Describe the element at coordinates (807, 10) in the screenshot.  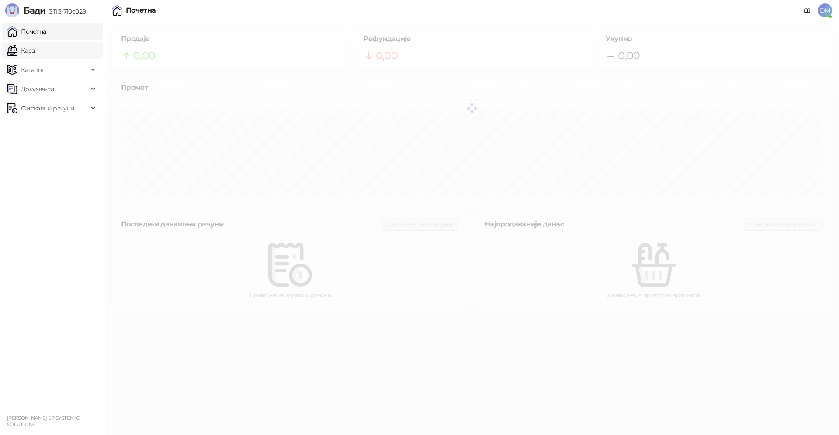
I see `a: Документација` at that location.